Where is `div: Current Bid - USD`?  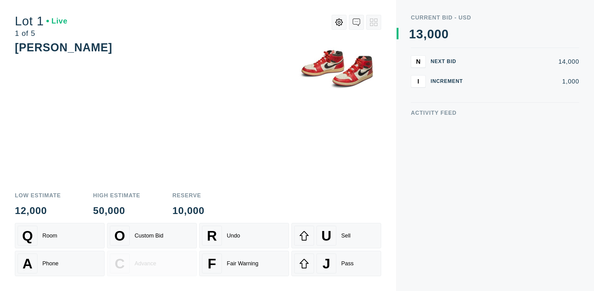 div: Current Bid - USD is located at coordinates (495, 18).